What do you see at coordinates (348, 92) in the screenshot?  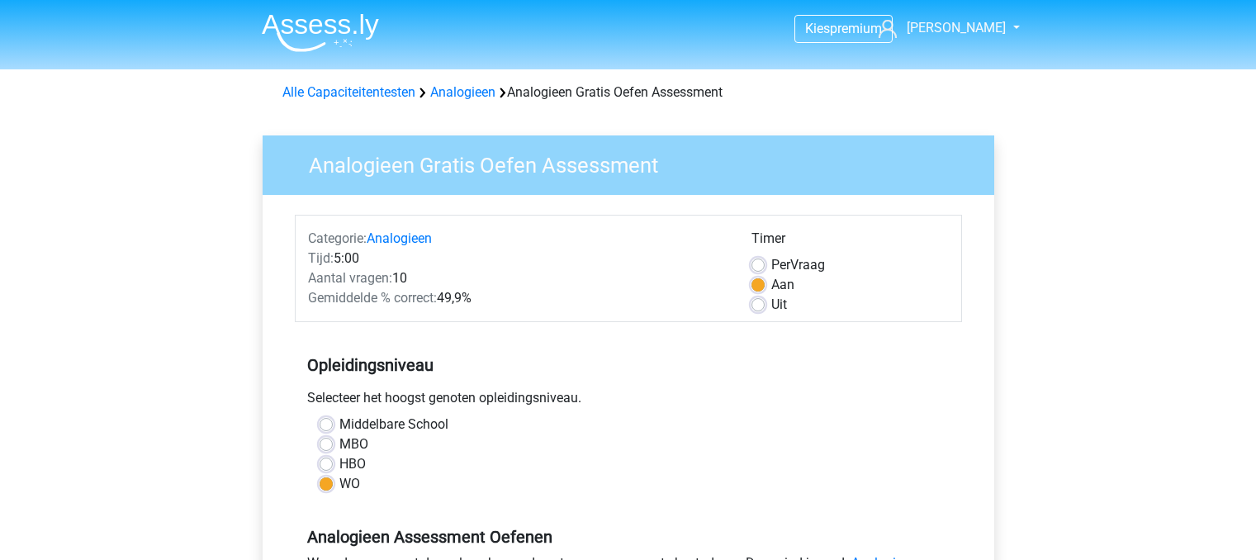 I see `a: Alle Capaciteitentesten` at bounding box center [348, 92].